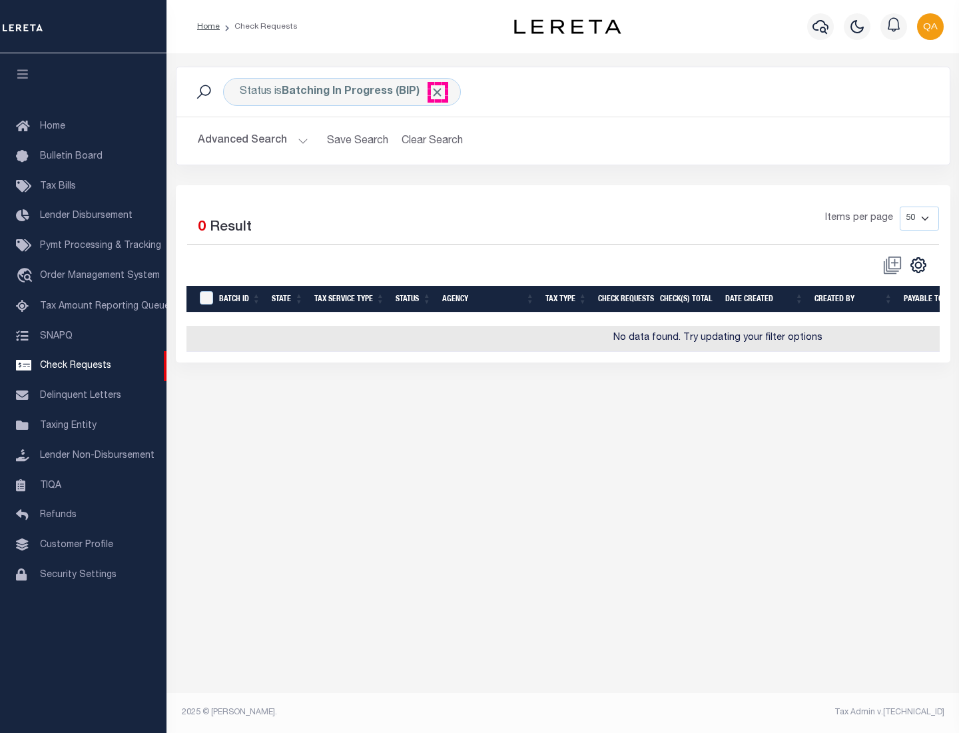 Image resolution: width=959 pixels, height=733 pixels. What do you see at coordinates (209, 27) in the screenshot?
I see `a: Home` at bounding box center [209, 27].